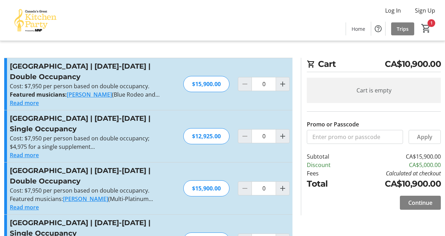 The width and height of the screenshot is (445, 236). I want to click on p: Featured musicians: (Multi-Platinum selling, Juno Award-winning artist, producer and playwright) ..., so click(86, 199).